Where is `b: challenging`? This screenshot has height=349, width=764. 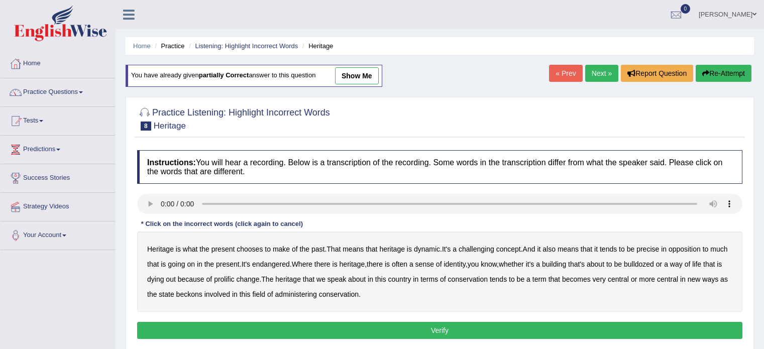 b: challenging is located at coordinates (476, 249).